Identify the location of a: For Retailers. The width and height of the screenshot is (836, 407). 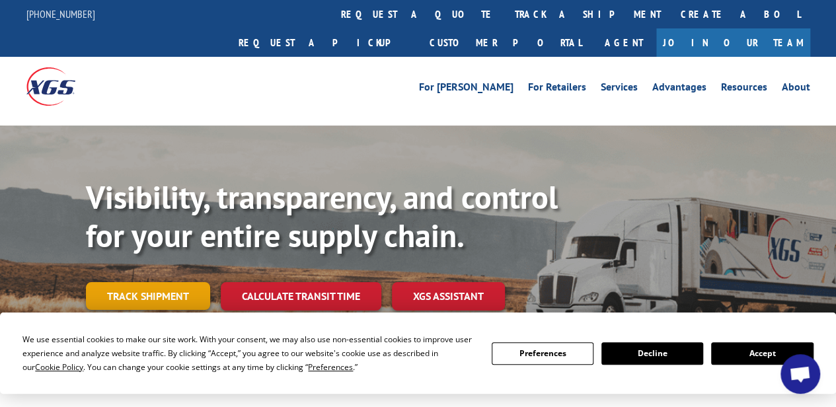
(557, 89).